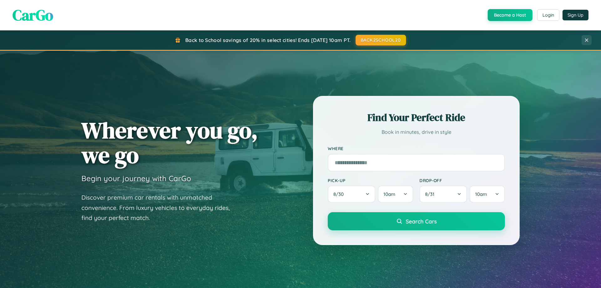 The height and width of the screenshot is (288, 601). I want to click on h3: Begin your journey with CarGo, so click(136, 178).